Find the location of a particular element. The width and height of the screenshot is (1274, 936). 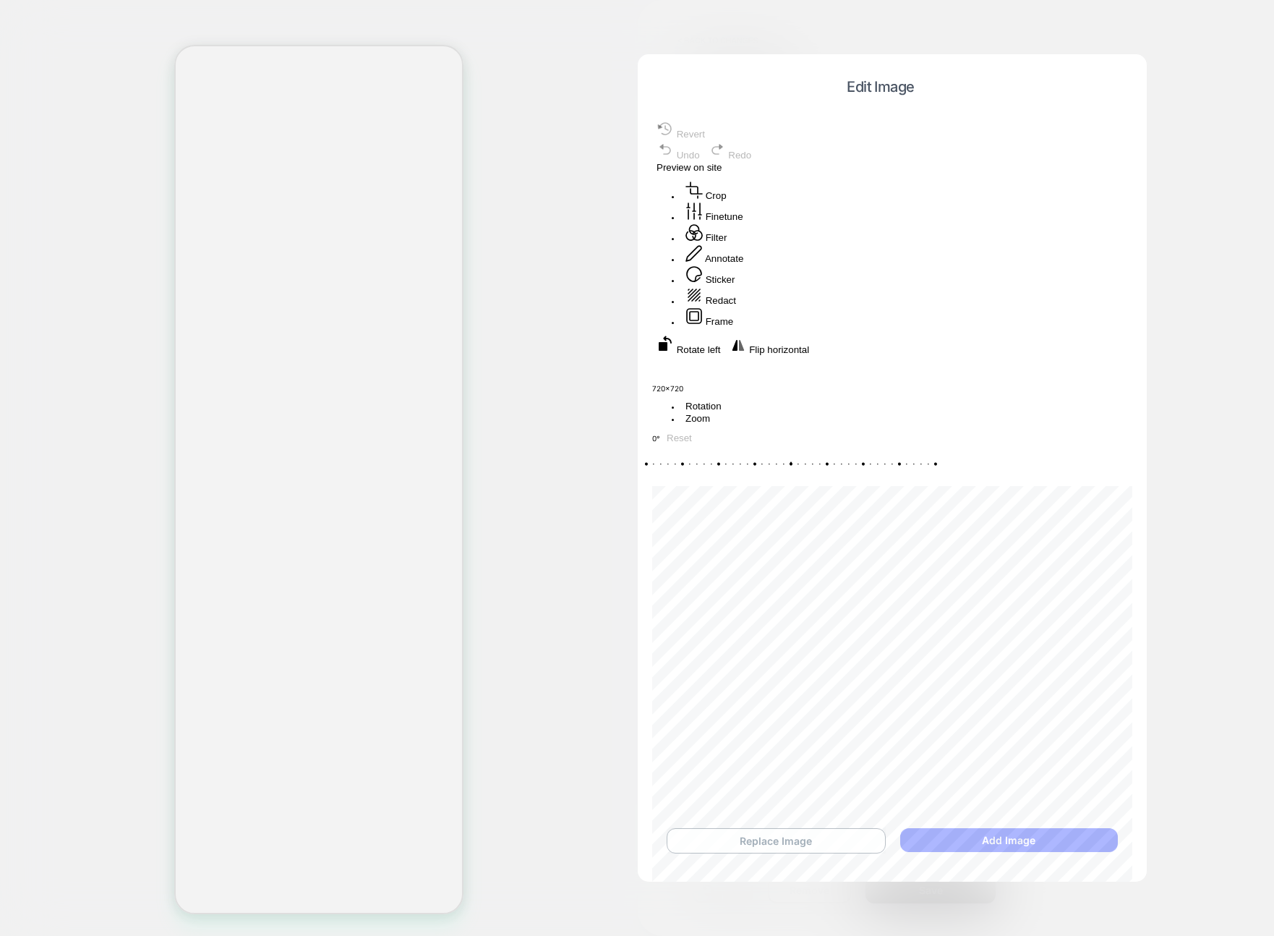

p: 720 × 720 is located at coordinates (892, 388).